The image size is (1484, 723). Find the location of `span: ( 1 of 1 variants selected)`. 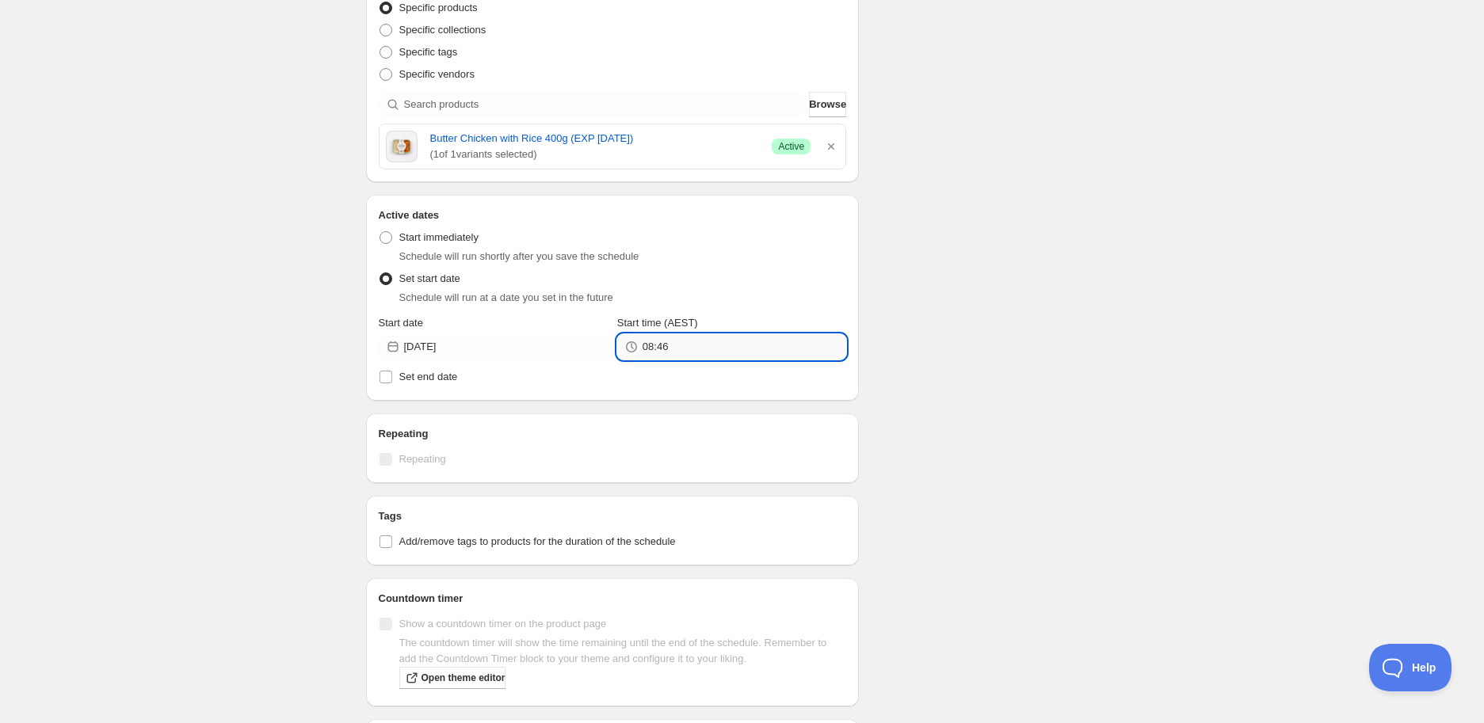

span: ( 1 of 1 variants selected) is located at coordinates (595, 154).